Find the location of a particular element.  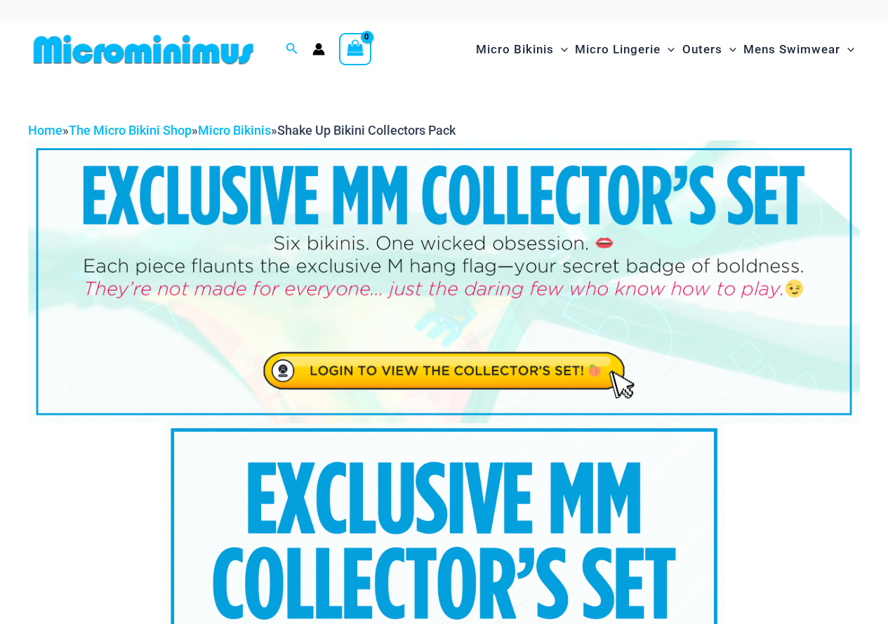

a: The Micro Bikini Shop is located at coordinates (130, 130).